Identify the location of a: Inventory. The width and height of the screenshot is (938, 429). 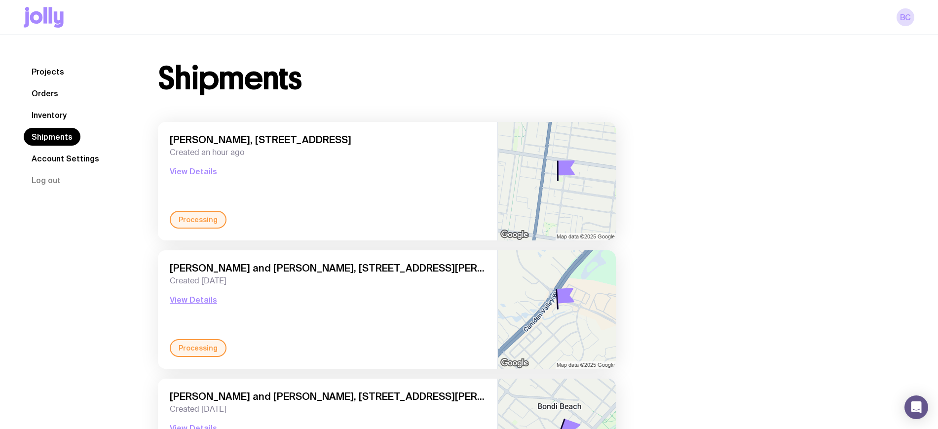
(49, 115).